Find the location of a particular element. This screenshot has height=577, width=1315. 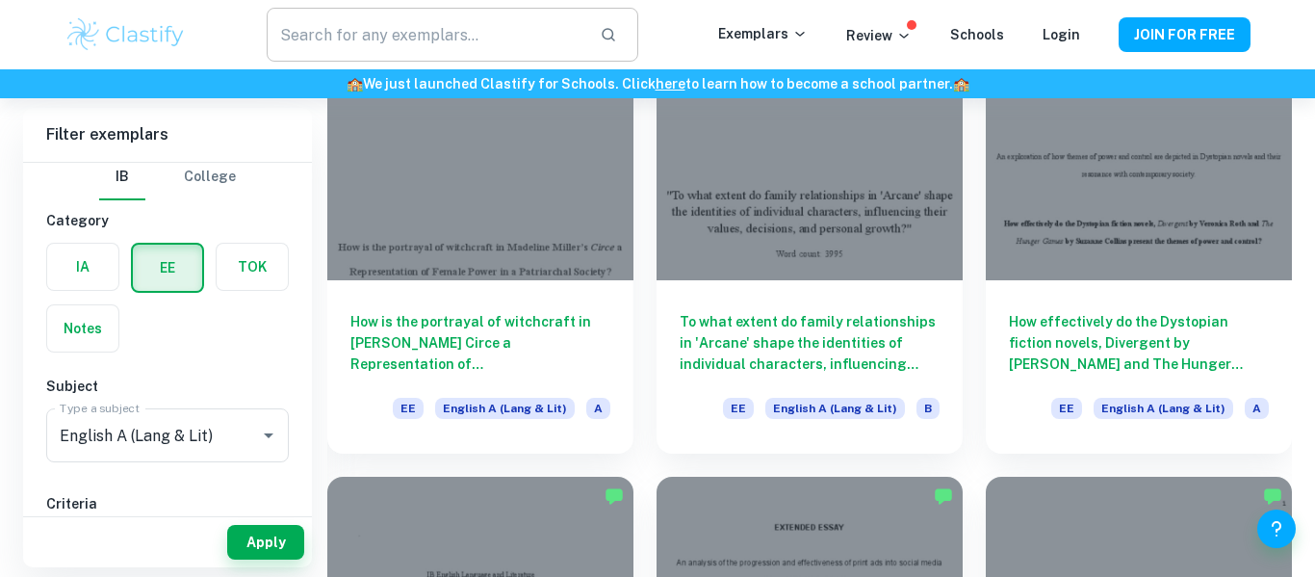

h6: To what extent do family relationships in 'Arcane' shape the identities of individual characters,... is located at coordinates (810, 343).